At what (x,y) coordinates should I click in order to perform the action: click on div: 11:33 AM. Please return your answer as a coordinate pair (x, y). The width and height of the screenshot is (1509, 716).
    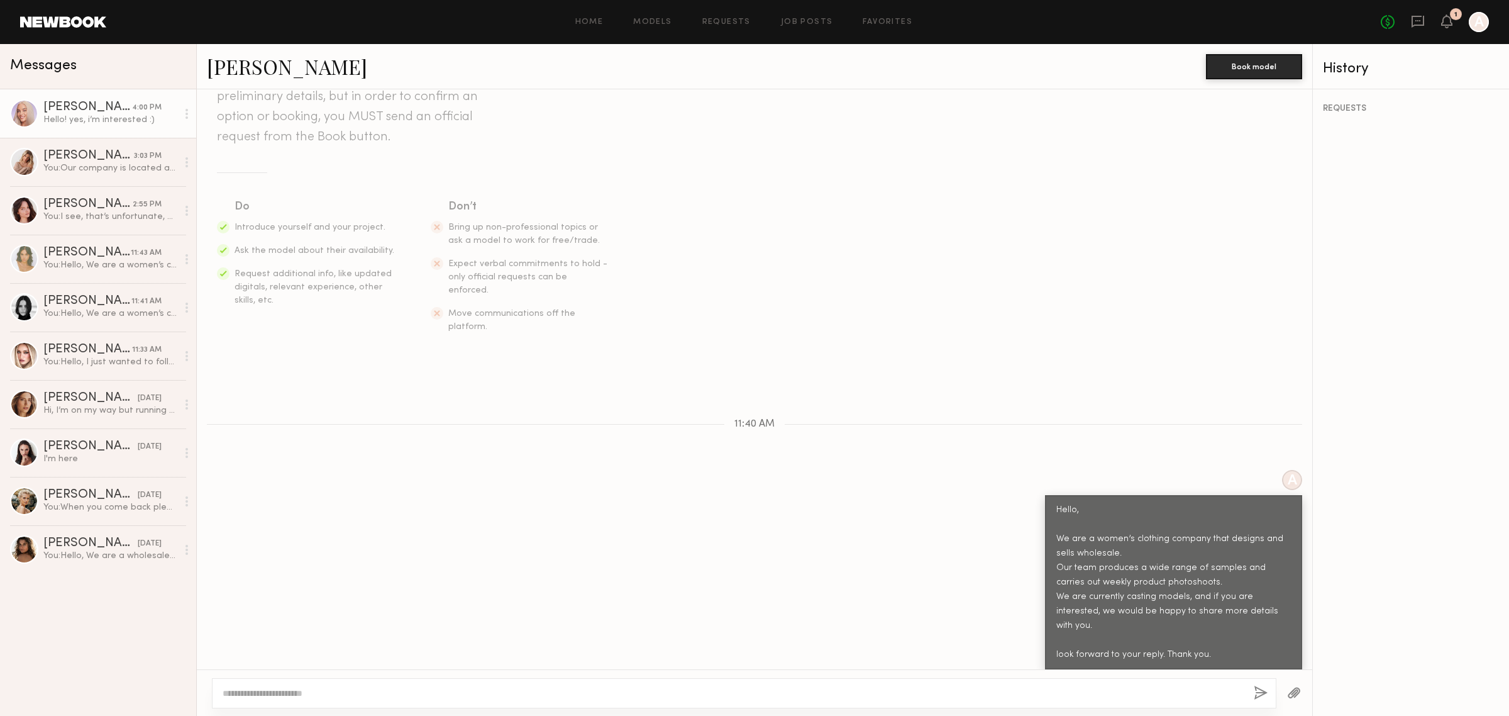
    Looking at the image, I should click on (147, 350).